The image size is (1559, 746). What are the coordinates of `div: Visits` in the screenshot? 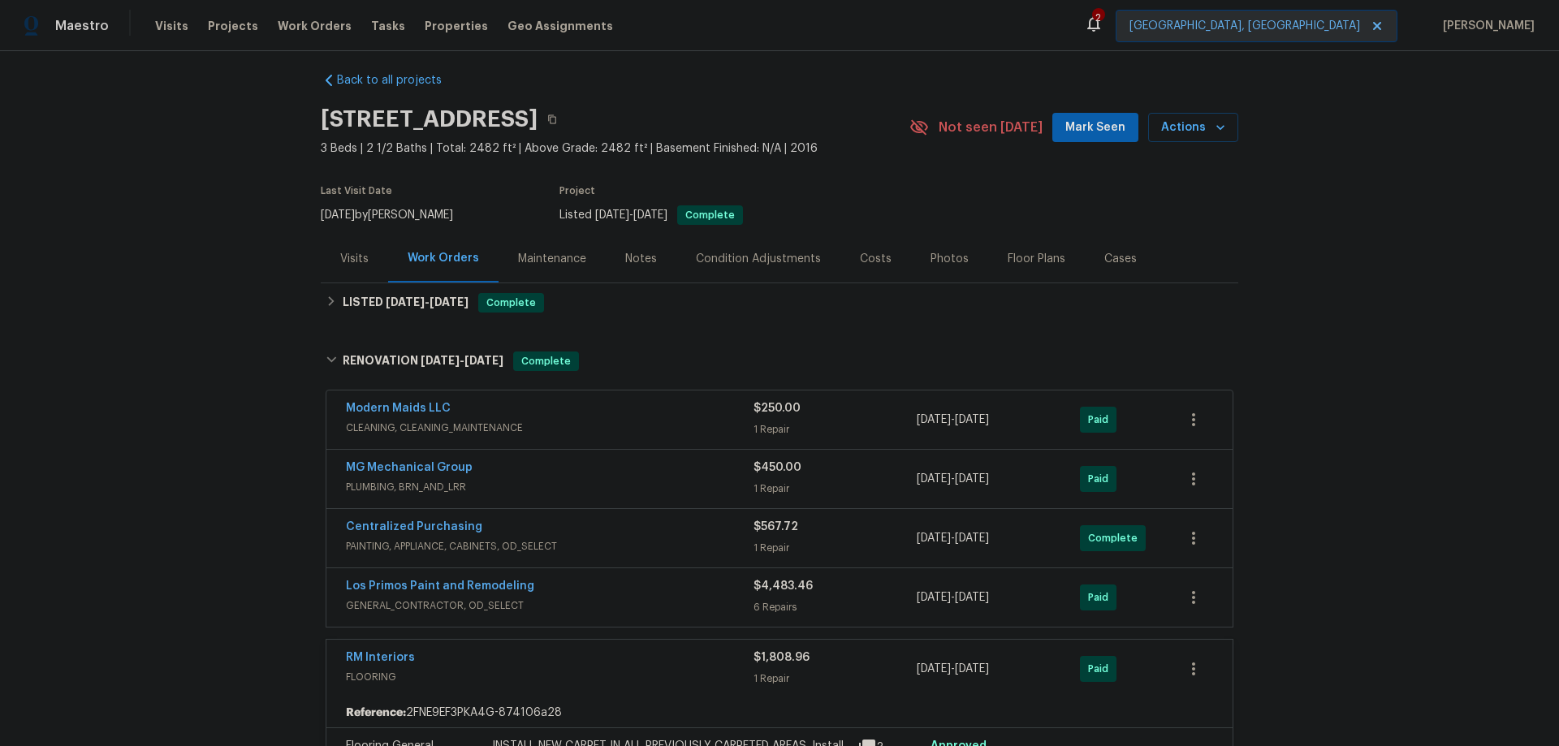 It's located at (354, 259).